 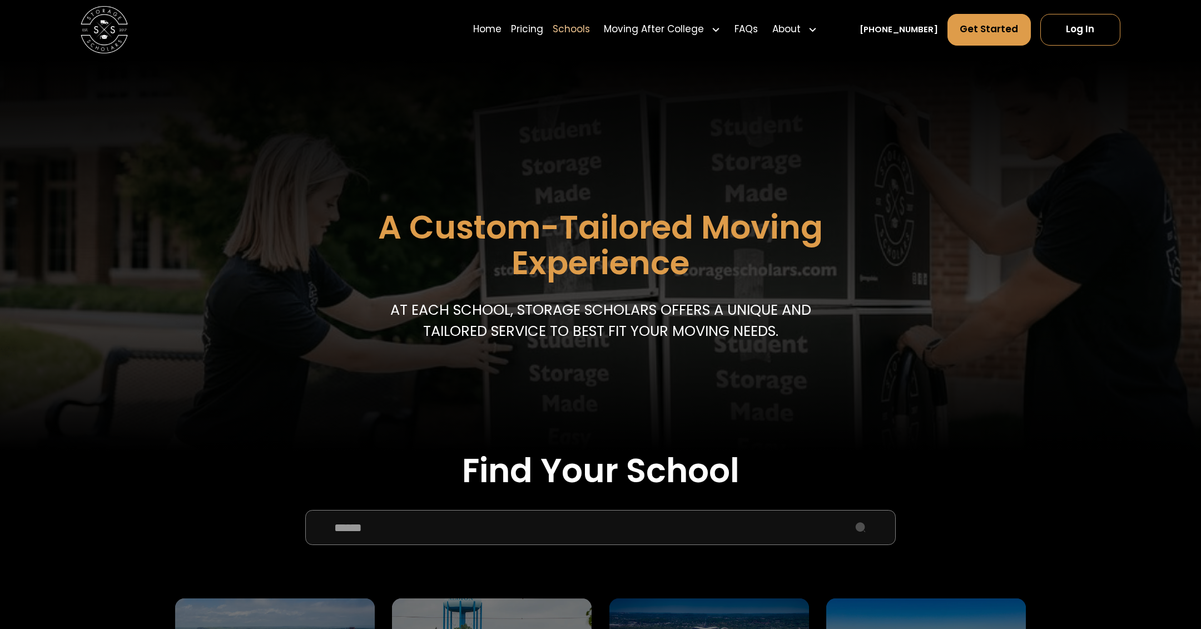 I want to click on h2: Find Your School, so click(x=600, y=470).